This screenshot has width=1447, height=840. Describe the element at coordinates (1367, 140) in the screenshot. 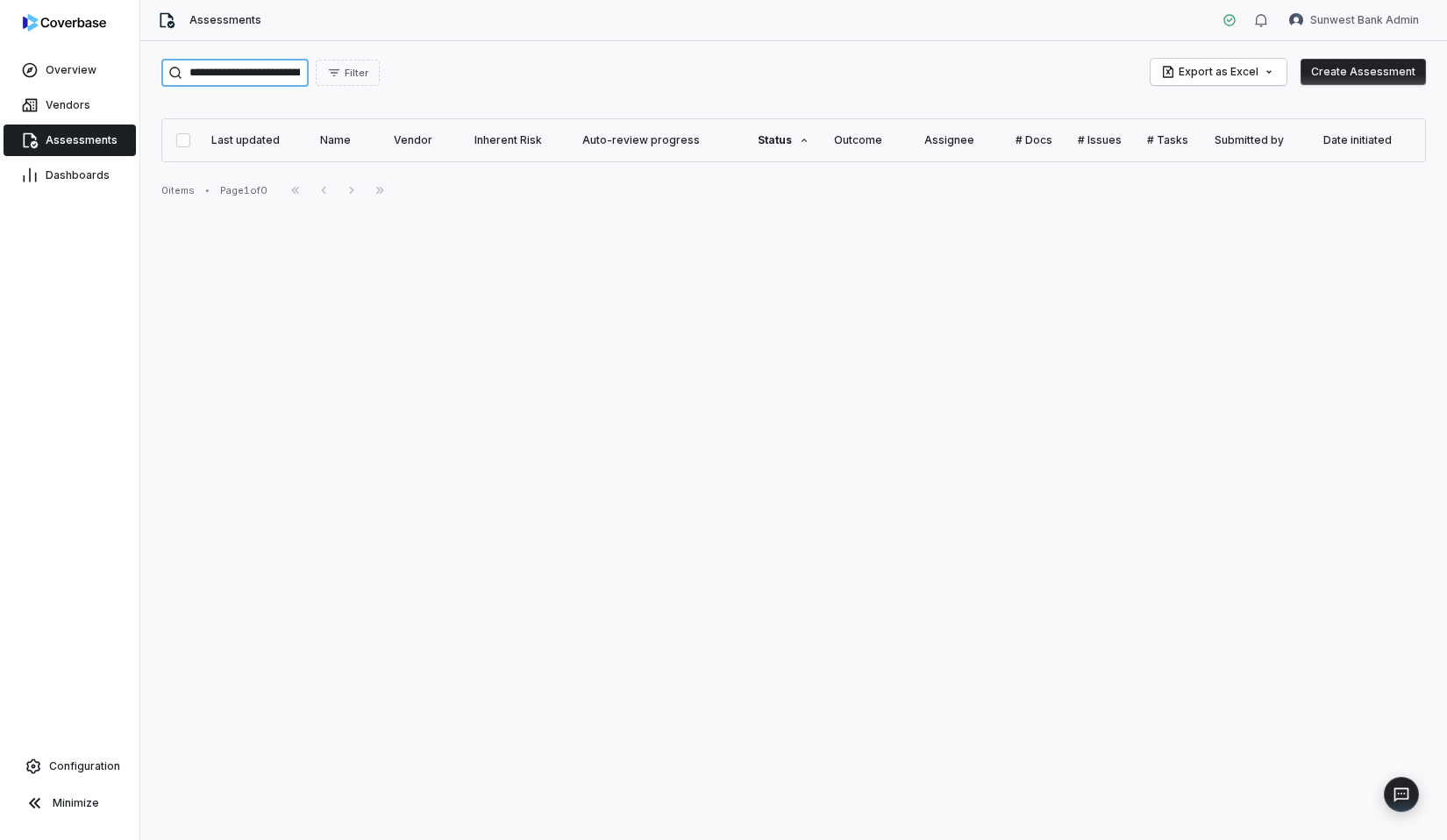

I see `div: Date initiated` at that location.